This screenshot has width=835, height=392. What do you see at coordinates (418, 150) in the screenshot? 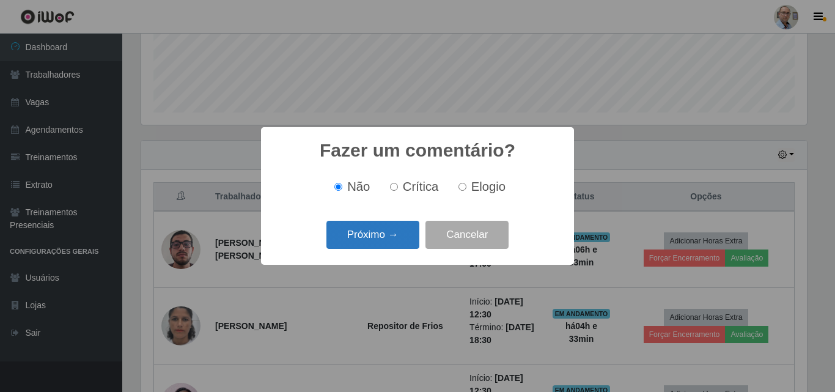
I see `h2: Fazer um comentário?` at bounding box center [418, 150].